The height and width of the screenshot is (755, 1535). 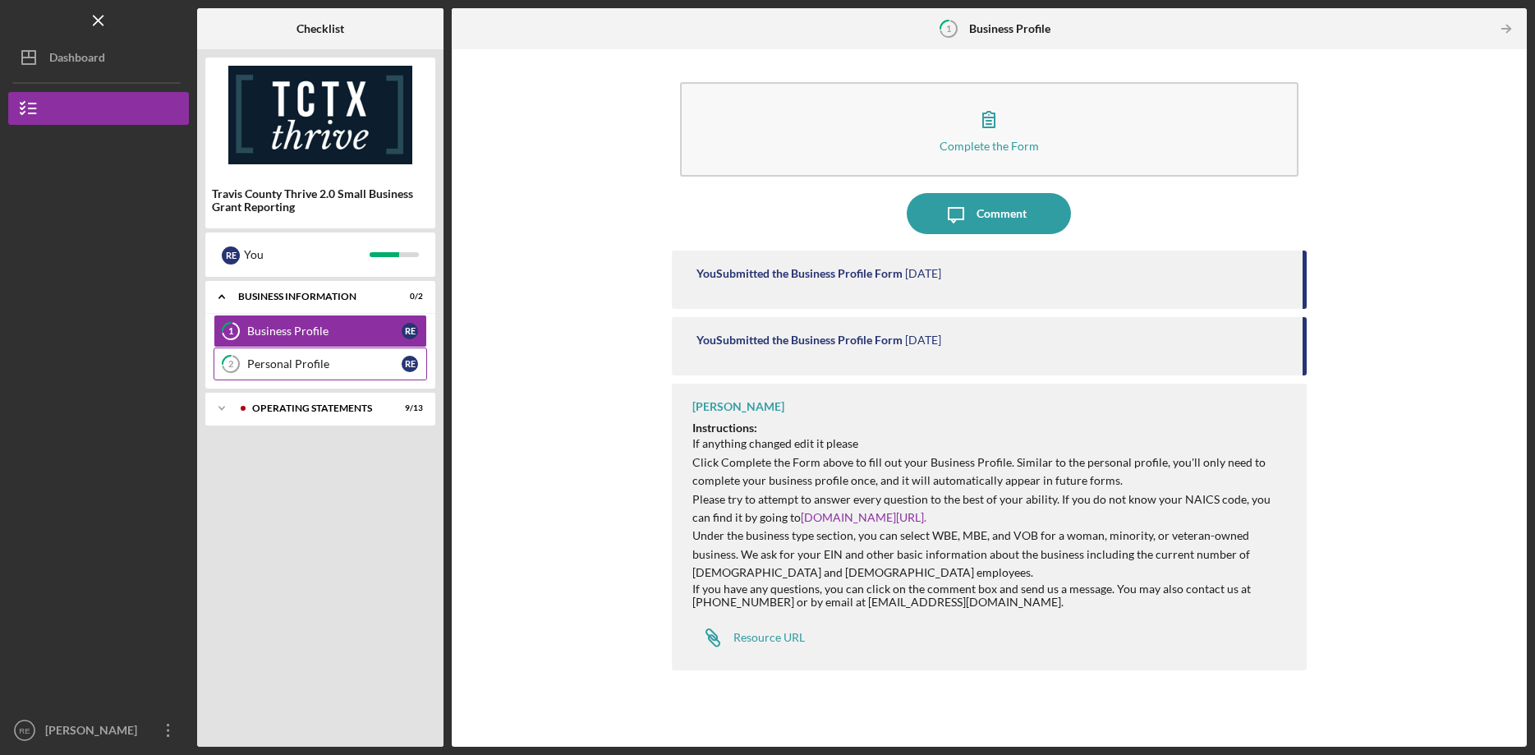 What do you see at coordinates (77, 59) in the screenshot?
I see `div: Dashboard` at bounding box center [77, 59].